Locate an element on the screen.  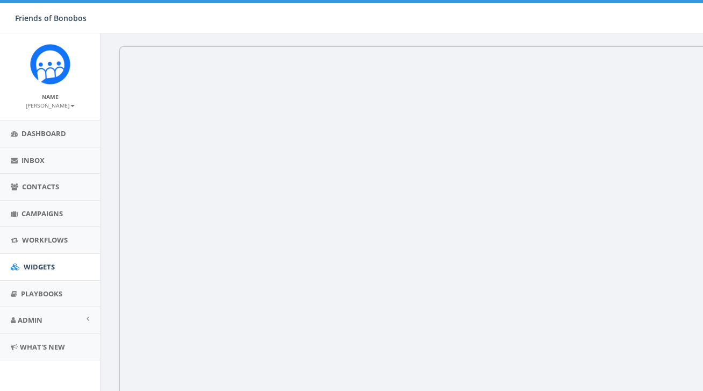
span: Friends of Bonobos is located at coordinates (51, 18).